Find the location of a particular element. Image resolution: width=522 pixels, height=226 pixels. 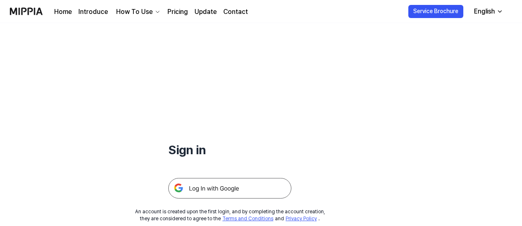

button: How To Use is located at coordinates (138, 12).